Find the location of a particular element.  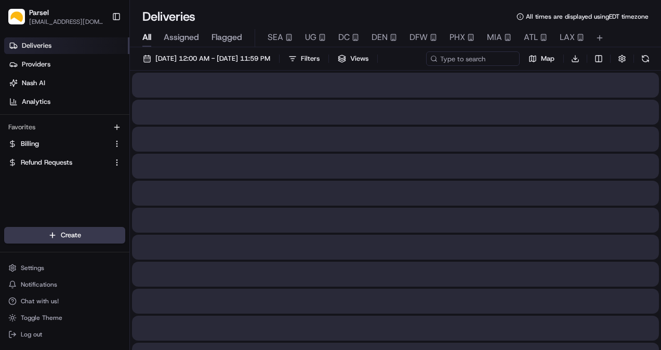

a: Deliveries is located at coordinates (66, 46).